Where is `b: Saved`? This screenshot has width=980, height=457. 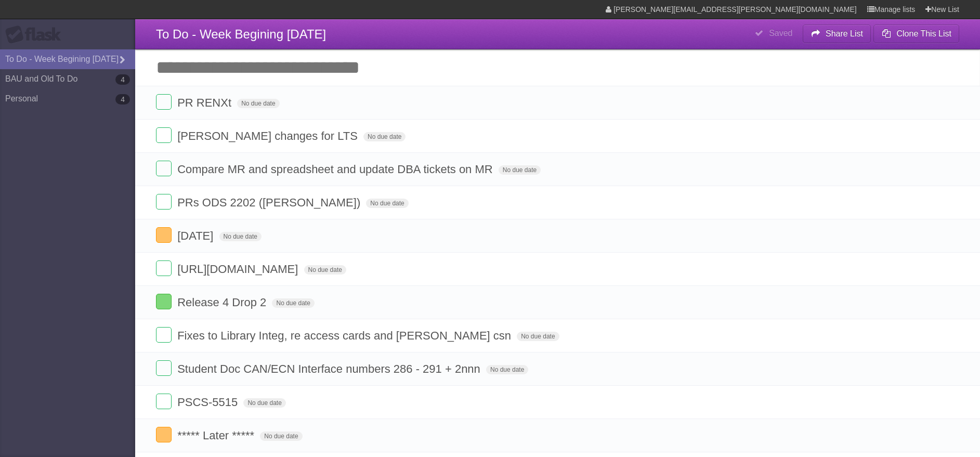 b: Saved is located at coordinates (780, 33).